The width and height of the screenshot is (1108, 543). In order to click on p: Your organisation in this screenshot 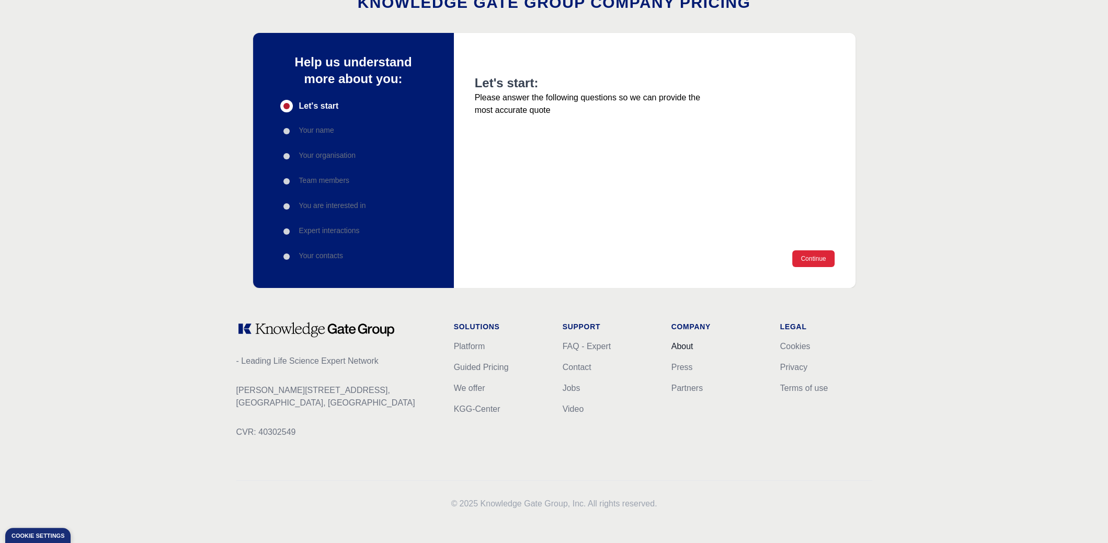, I will do `click(327, 155)`.